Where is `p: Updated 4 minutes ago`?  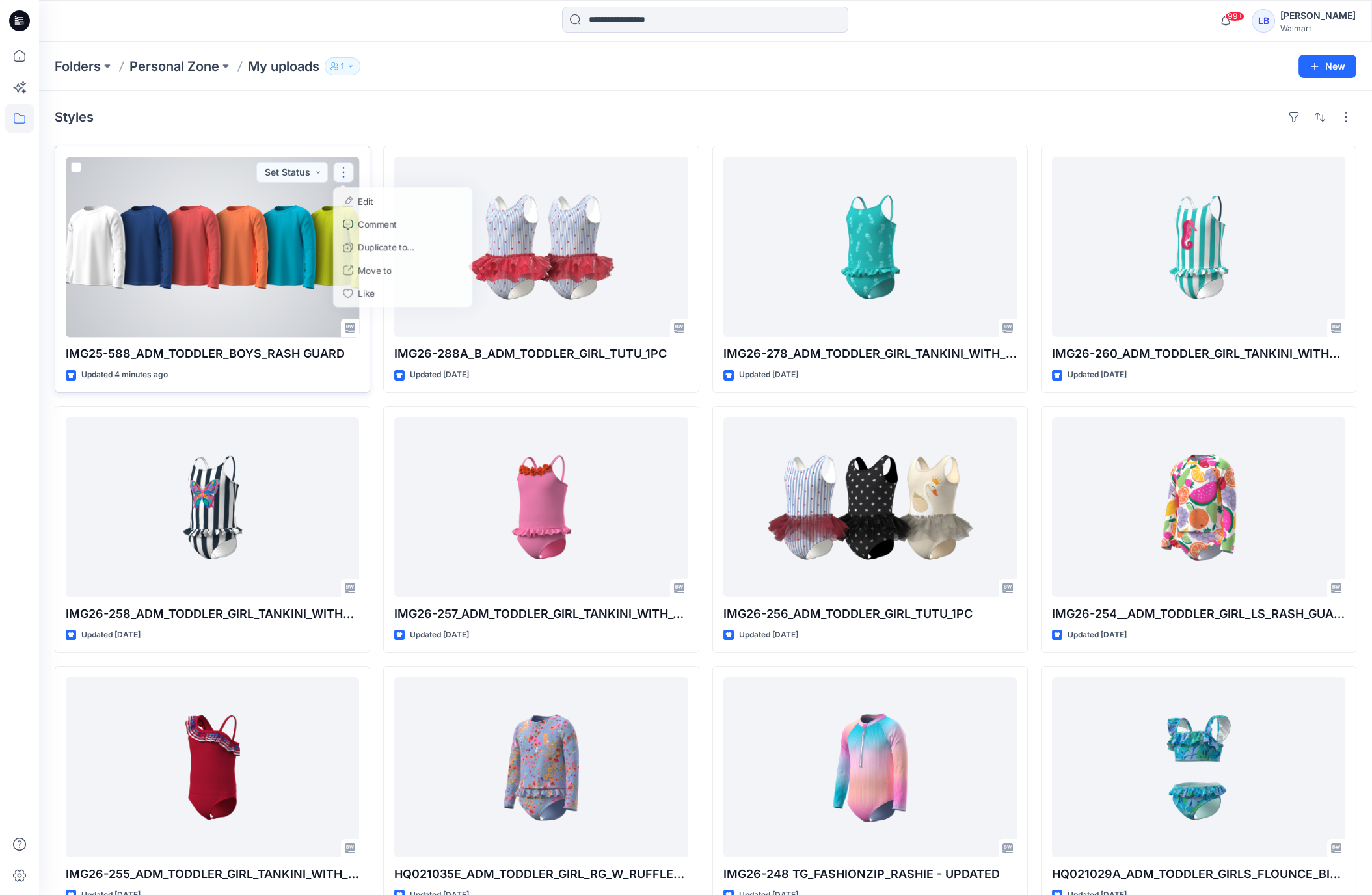 p: Updated 4 minutes ago is located at coordinates (124, 375).